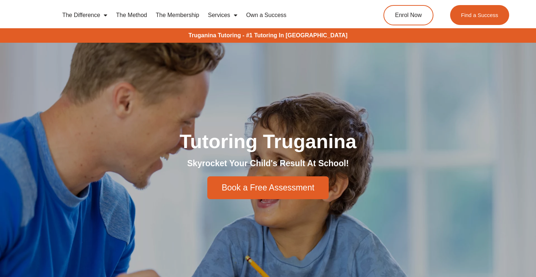 This screenshot has height=277, width=536. Describe the element at coordinates (178, 15) in the screenshot. I see `a: The Membership` at that location.